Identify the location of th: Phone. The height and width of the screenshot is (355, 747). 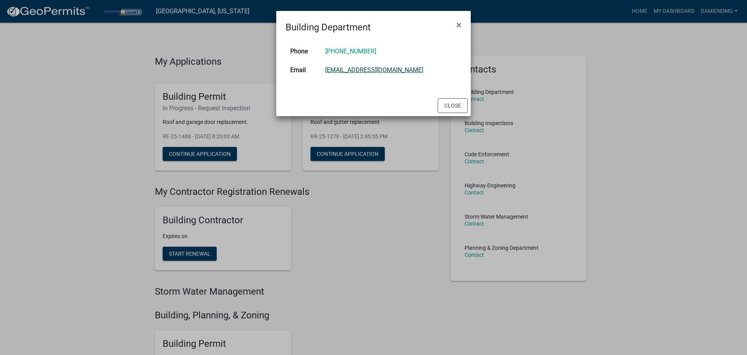
(303, 51).